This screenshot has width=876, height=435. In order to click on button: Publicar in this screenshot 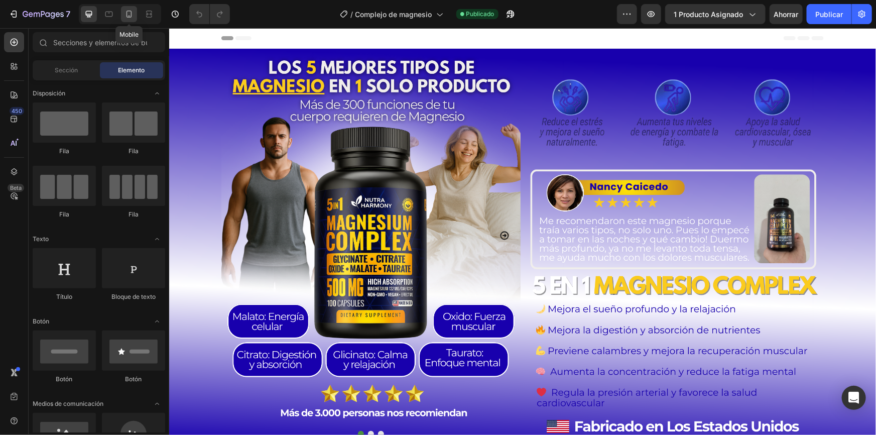, I will do `click(829, 14)`.